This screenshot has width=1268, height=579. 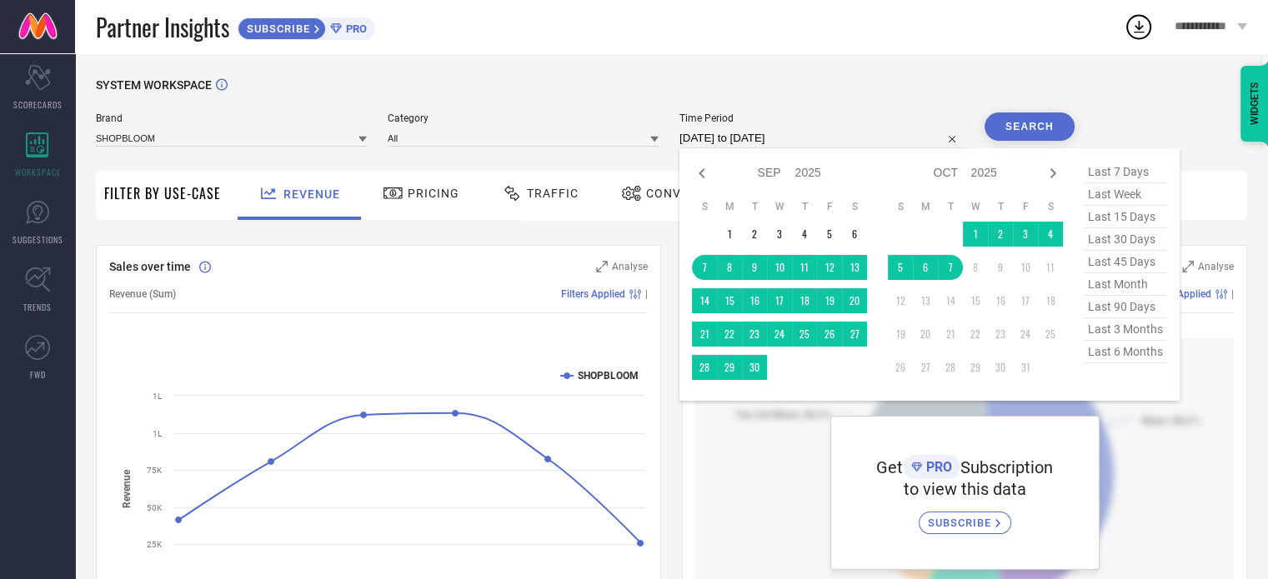 I want to click on td: Sun Oct 26 2025, so click(x=900, y=368).